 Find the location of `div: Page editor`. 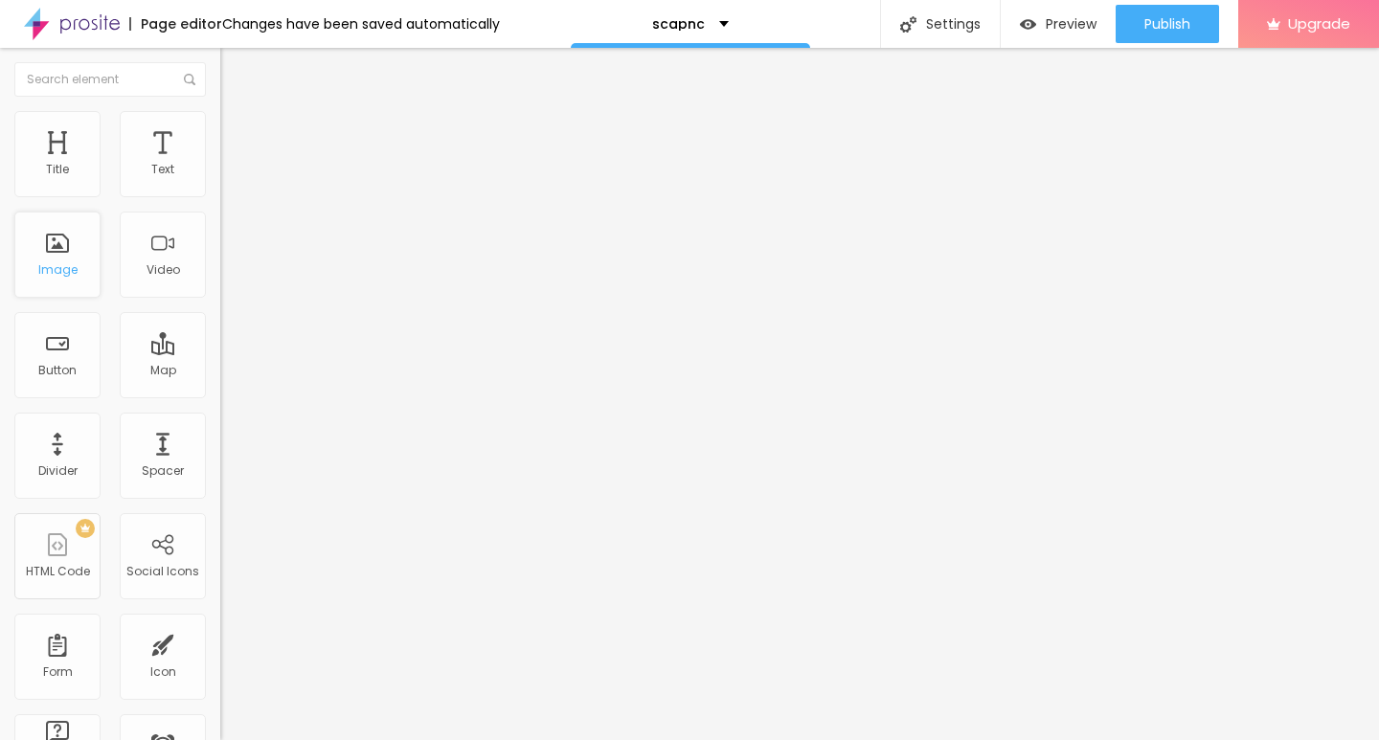

div: Page editor is located at coordinates (175, 24).